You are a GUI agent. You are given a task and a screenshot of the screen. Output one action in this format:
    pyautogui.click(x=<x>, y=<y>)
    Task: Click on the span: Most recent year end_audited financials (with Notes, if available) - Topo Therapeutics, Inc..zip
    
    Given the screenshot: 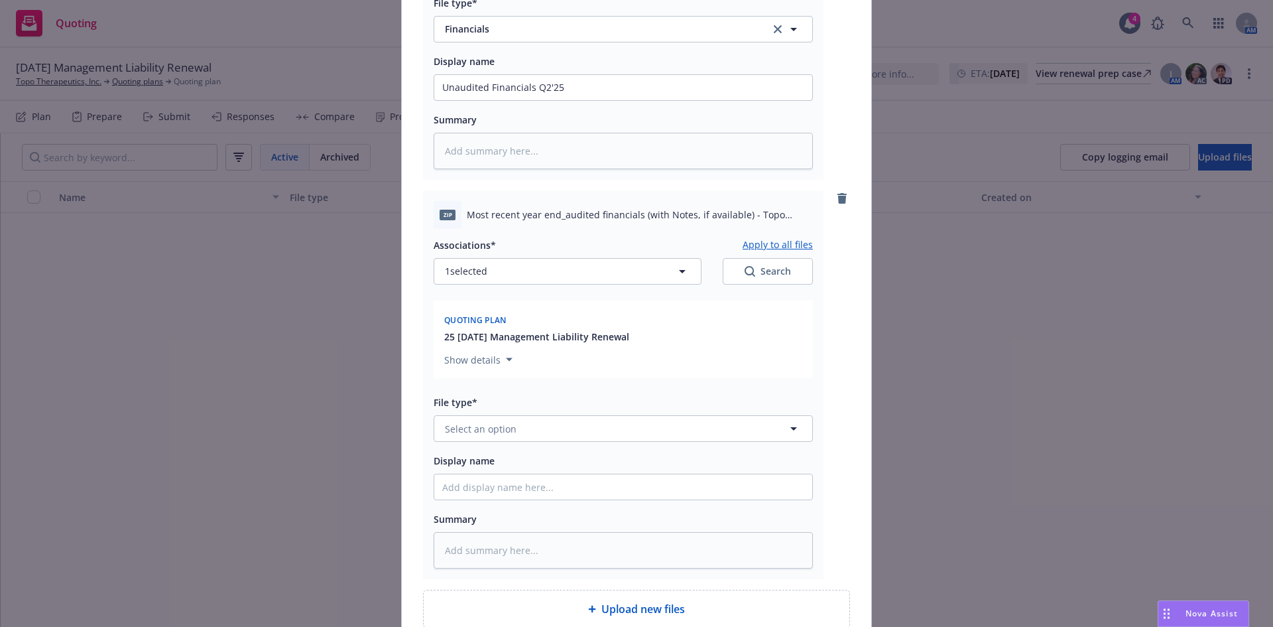 What is the action you would take?
    pyautogui.click(x=640, y=214)
    